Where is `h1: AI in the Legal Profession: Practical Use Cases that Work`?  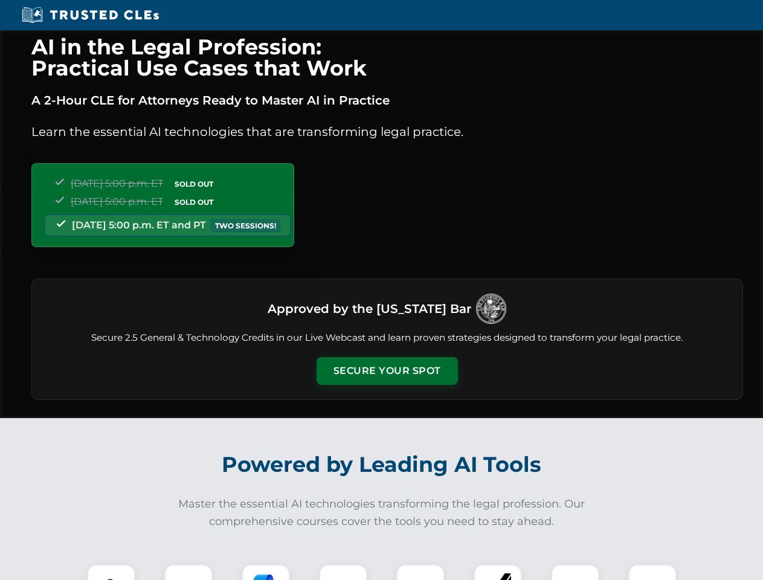
h1: AI in the Legal Profession: Practical Use Cases that Work is located at coordinates (387, 57).